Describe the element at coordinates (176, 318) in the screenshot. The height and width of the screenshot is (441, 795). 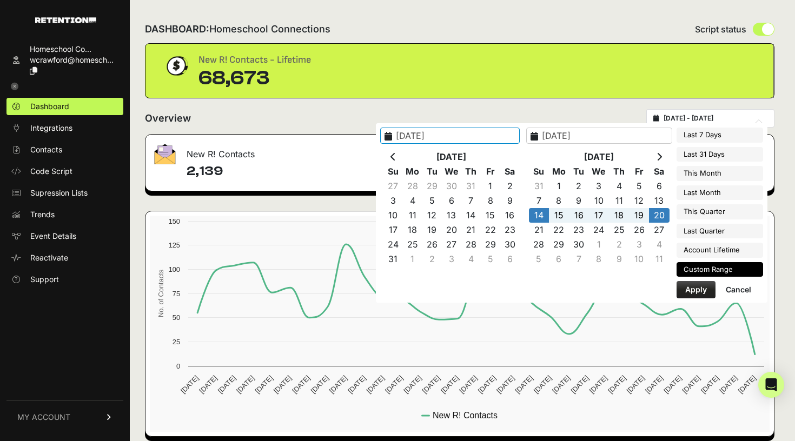
I see `text: 50` at that location.